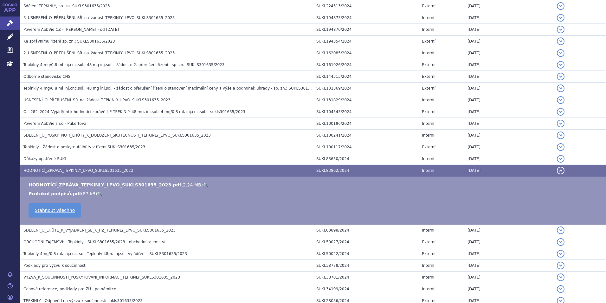 Image resolution: width=606 pixels, height=303 pixels. I want to click on span: Sdělení TEPKINLY, sp. zn. SUKLS301635/2023, so click(67, 6).